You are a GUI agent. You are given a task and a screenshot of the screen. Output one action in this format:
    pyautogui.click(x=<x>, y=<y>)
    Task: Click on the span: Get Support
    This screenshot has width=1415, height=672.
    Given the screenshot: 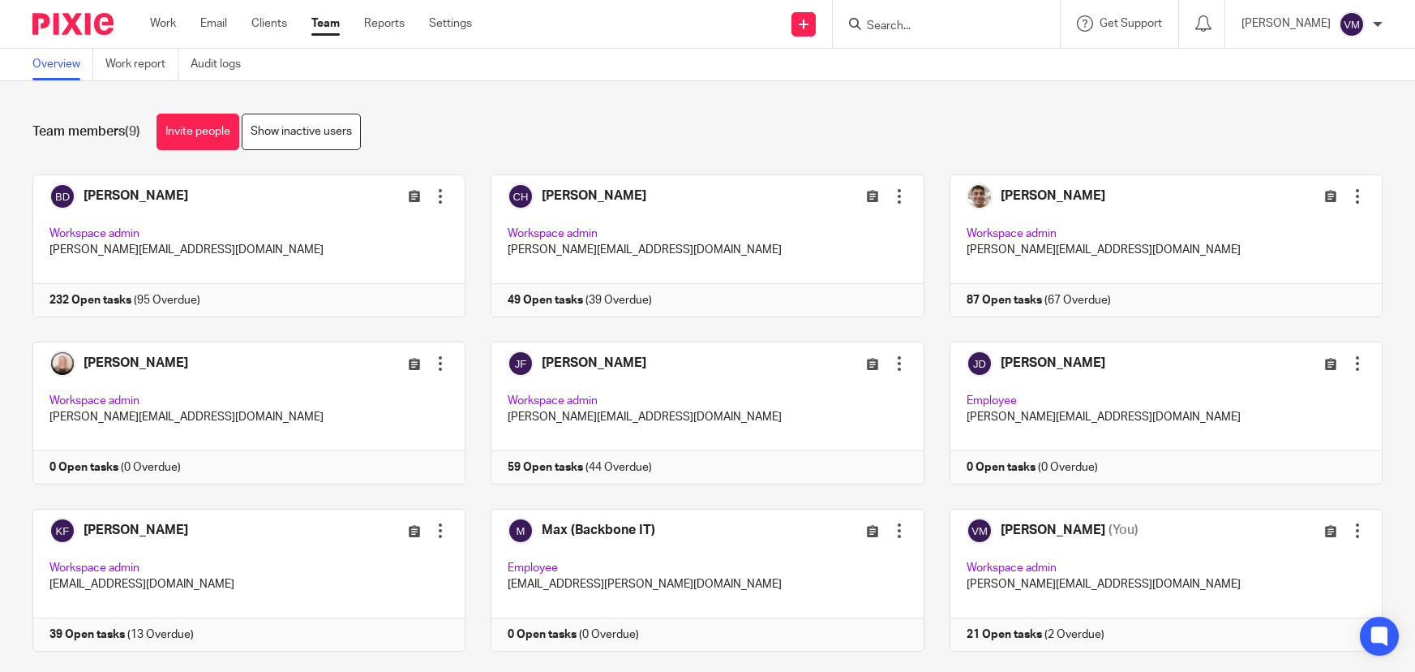 What is the action you would take?
    pyautogui.click(x=1131, y=24)
    